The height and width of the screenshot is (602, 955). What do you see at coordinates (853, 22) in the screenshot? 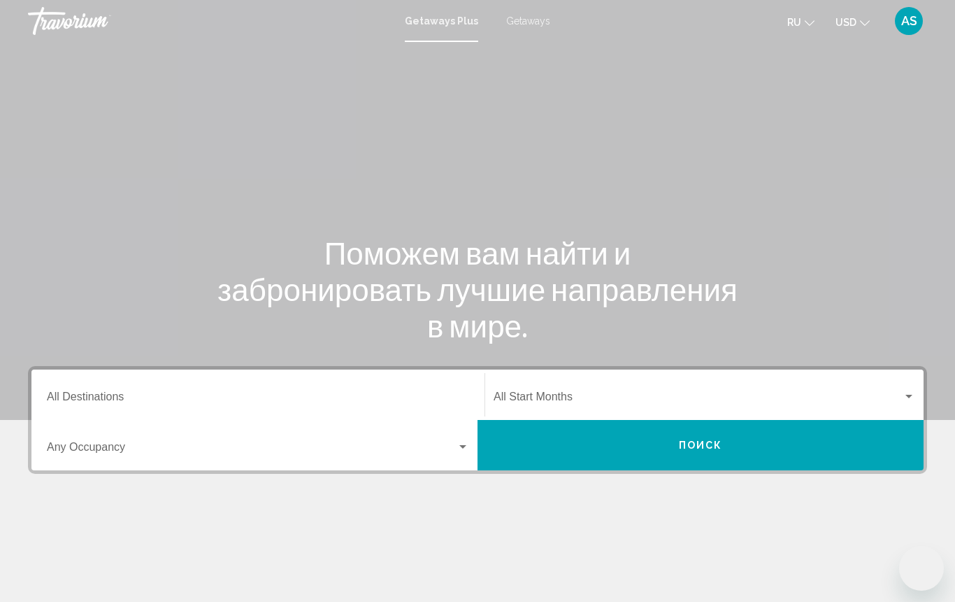
I see `button: Change currency` at bounding box center [853, 22].